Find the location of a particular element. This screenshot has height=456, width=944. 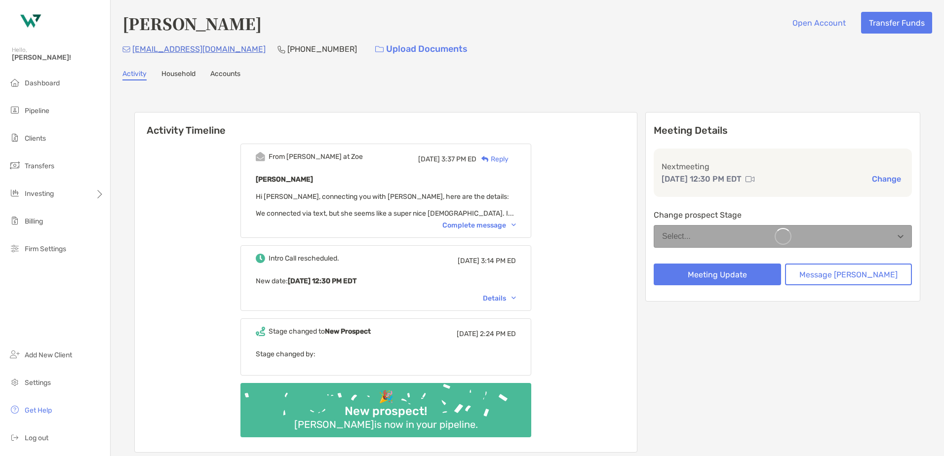

img: Zoe Logo is located at coordinates (30, 22).